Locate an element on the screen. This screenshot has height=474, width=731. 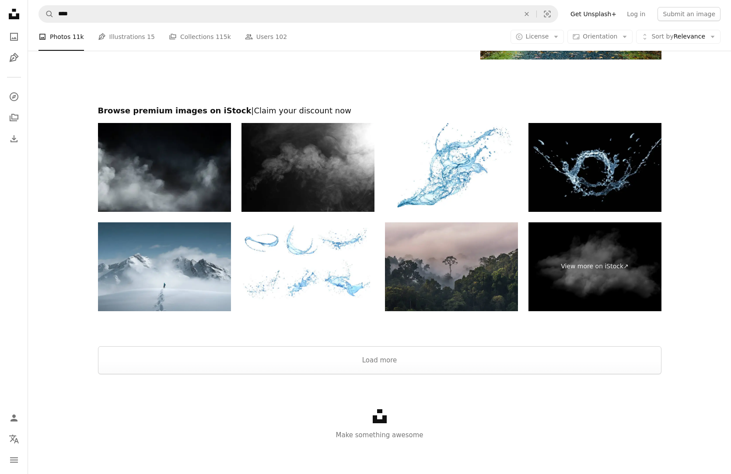
span: License is located at coordinates (537, 36).